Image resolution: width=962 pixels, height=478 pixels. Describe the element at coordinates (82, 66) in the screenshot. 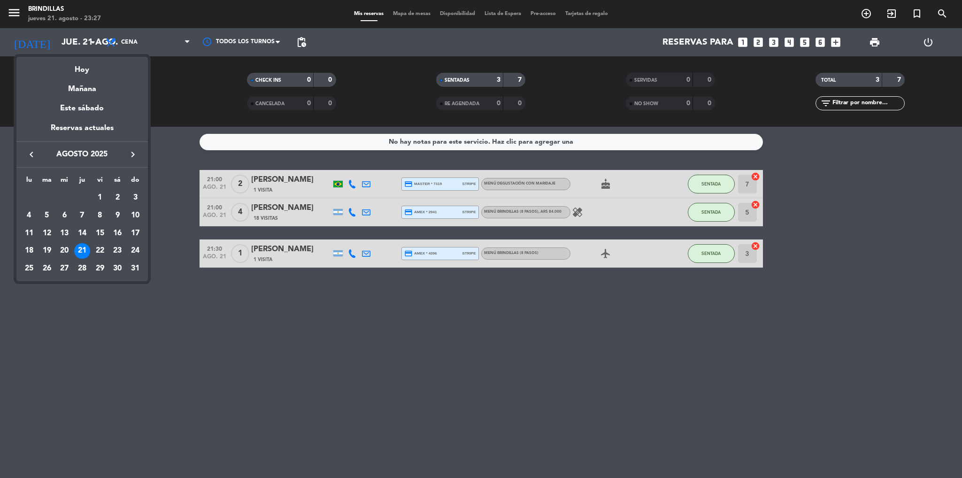

I see `div: Hoy` at that location.